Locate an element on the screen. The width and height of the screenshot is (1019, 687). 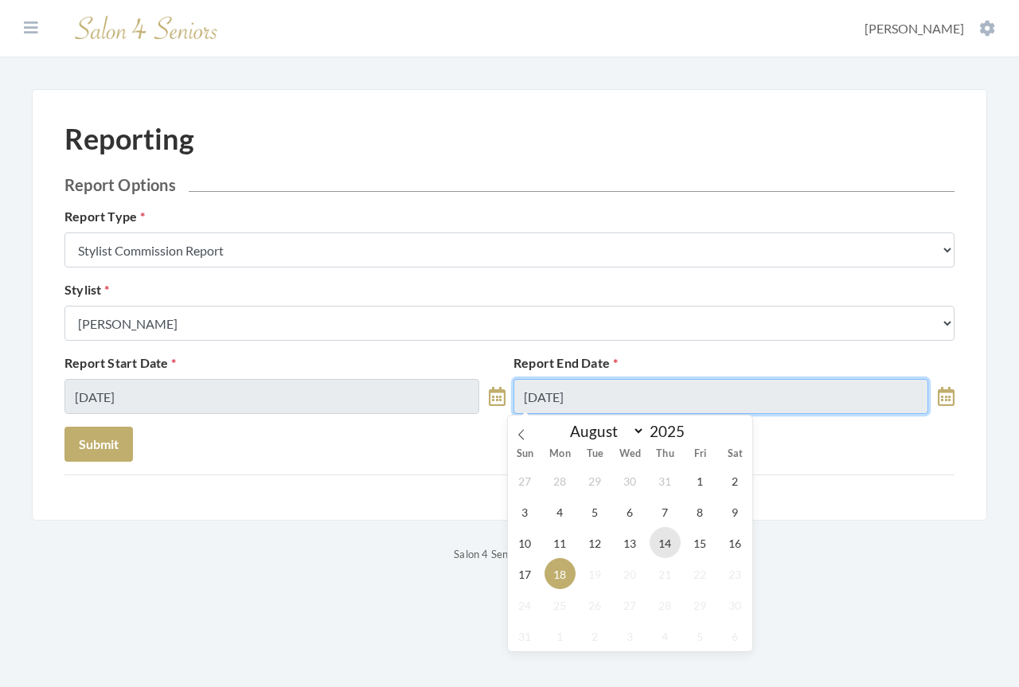
select: Month is located at coordinates (605, 431).